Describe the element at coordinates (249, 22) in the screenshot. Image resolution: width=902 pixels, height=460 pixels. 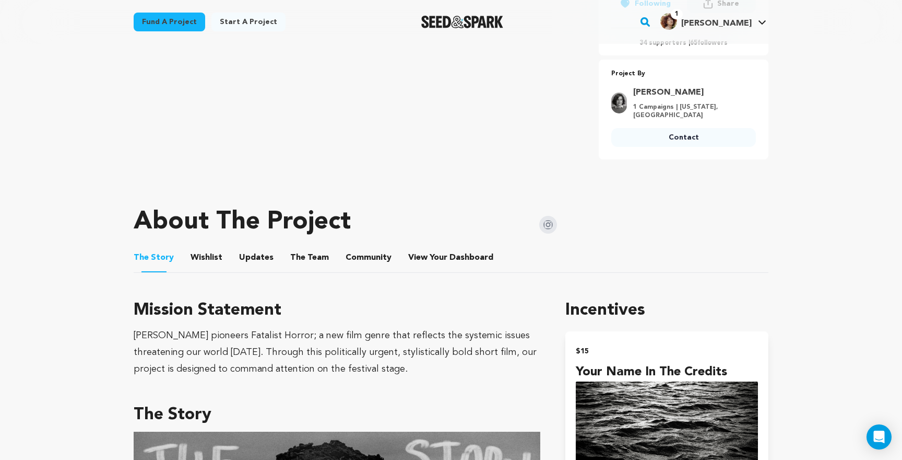
I see `a: Start a project` at that location.